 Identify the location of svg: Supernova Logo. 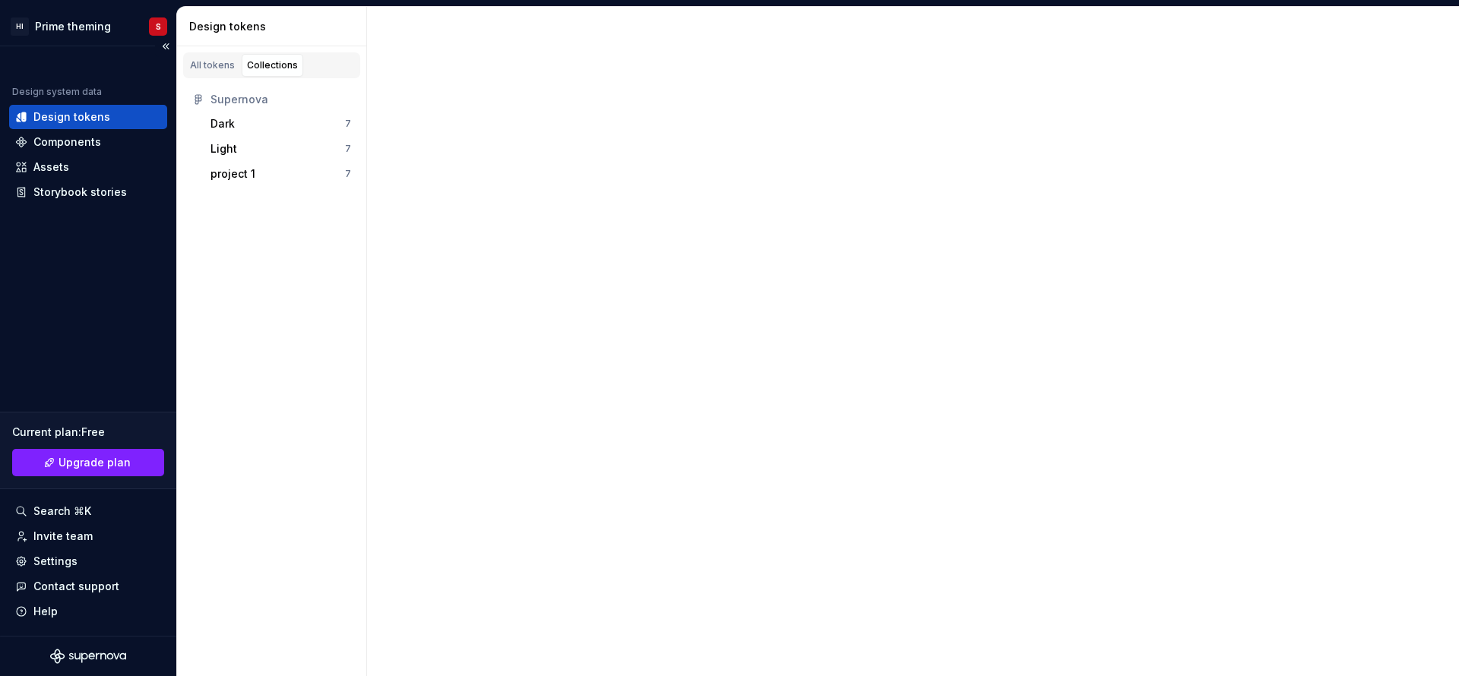
(88, 656).